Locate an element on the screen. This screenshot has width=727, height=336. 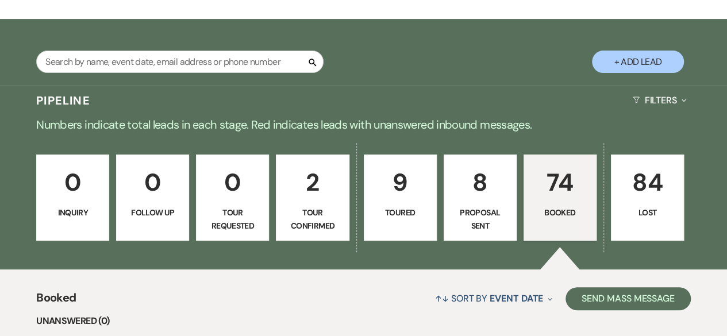
a: 2Tour Confirmed is located at coordinates (312, 198).